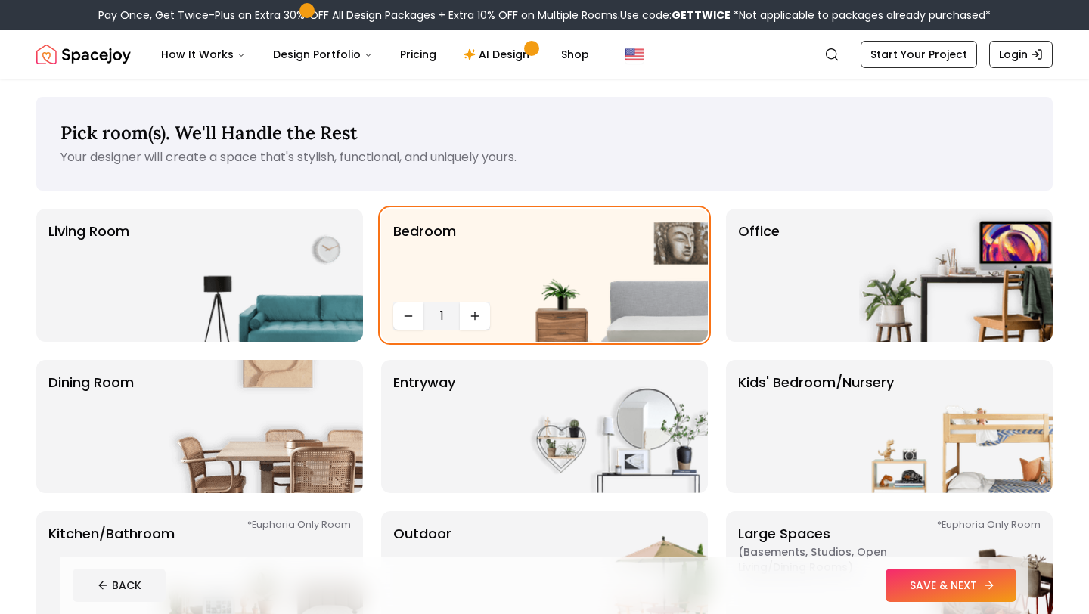  What do you see at coordinates (418, 54) in the screenshot?
I see `a: Pricing` at bounding box center [418, 54].